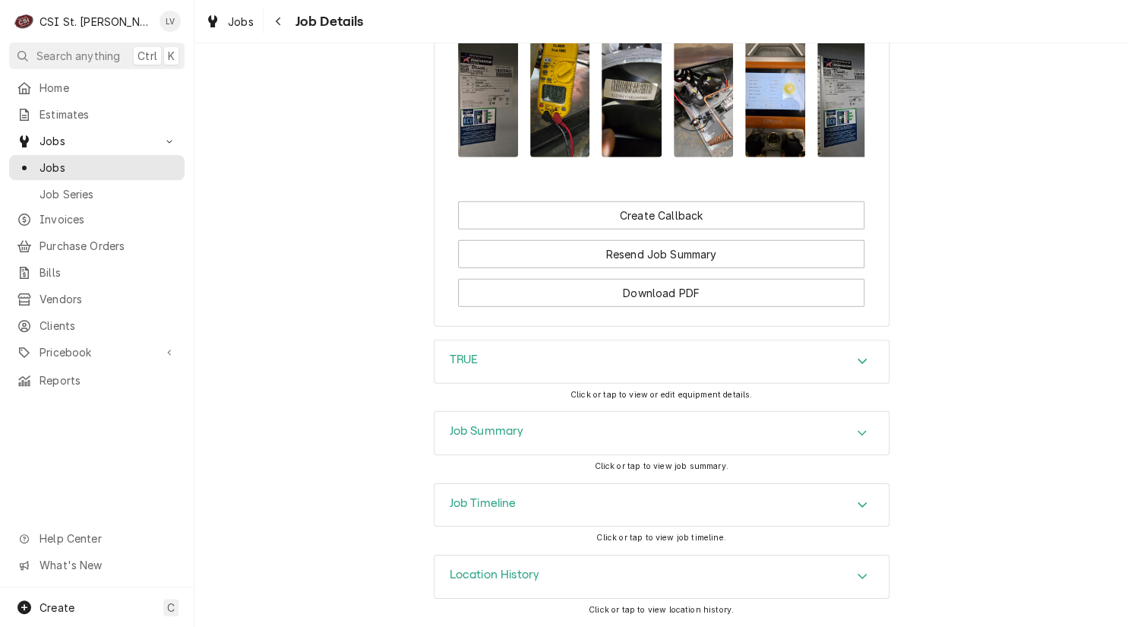  Describe the element at coordinates (96, 87) in the screenshot. I see `a: Home` at that location.